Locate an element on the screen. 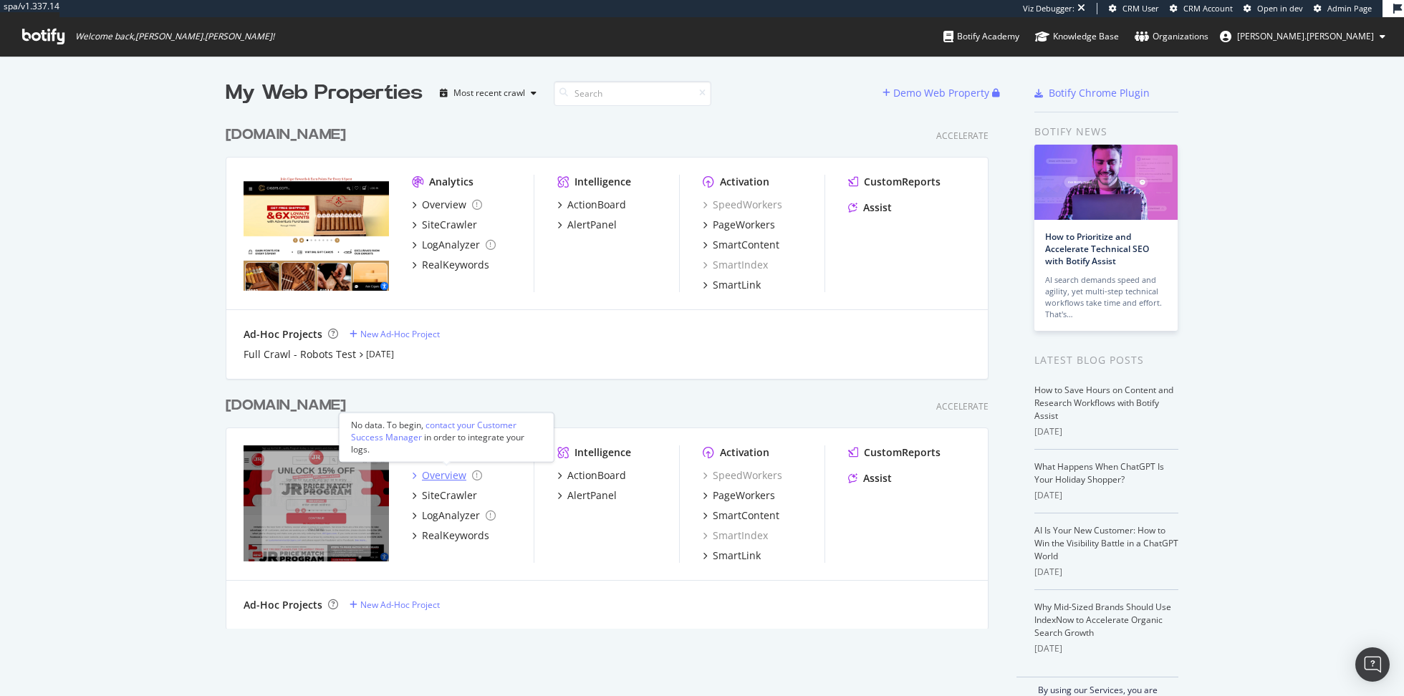  div: Demo Web Property is located at coordinates (941, 93).